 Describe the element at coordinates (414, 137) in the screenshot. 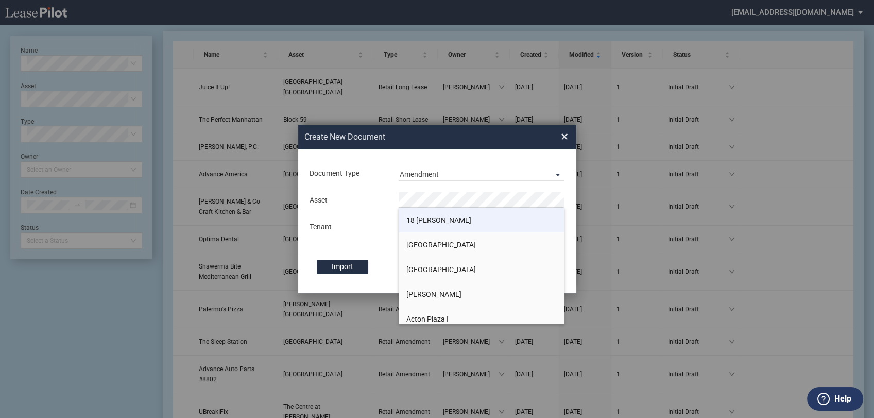

I see `h2: Create New Document` at that location.